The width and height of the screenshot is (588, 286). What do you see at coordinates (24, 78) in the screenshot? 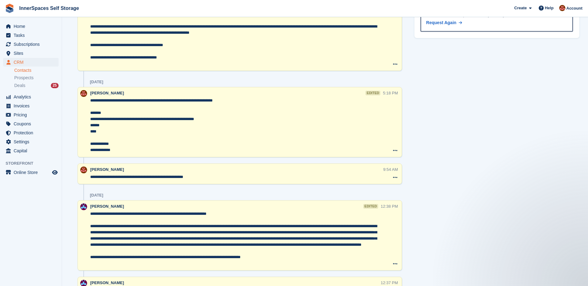
I see `span: Prospects` at bounding box center [24, 78].